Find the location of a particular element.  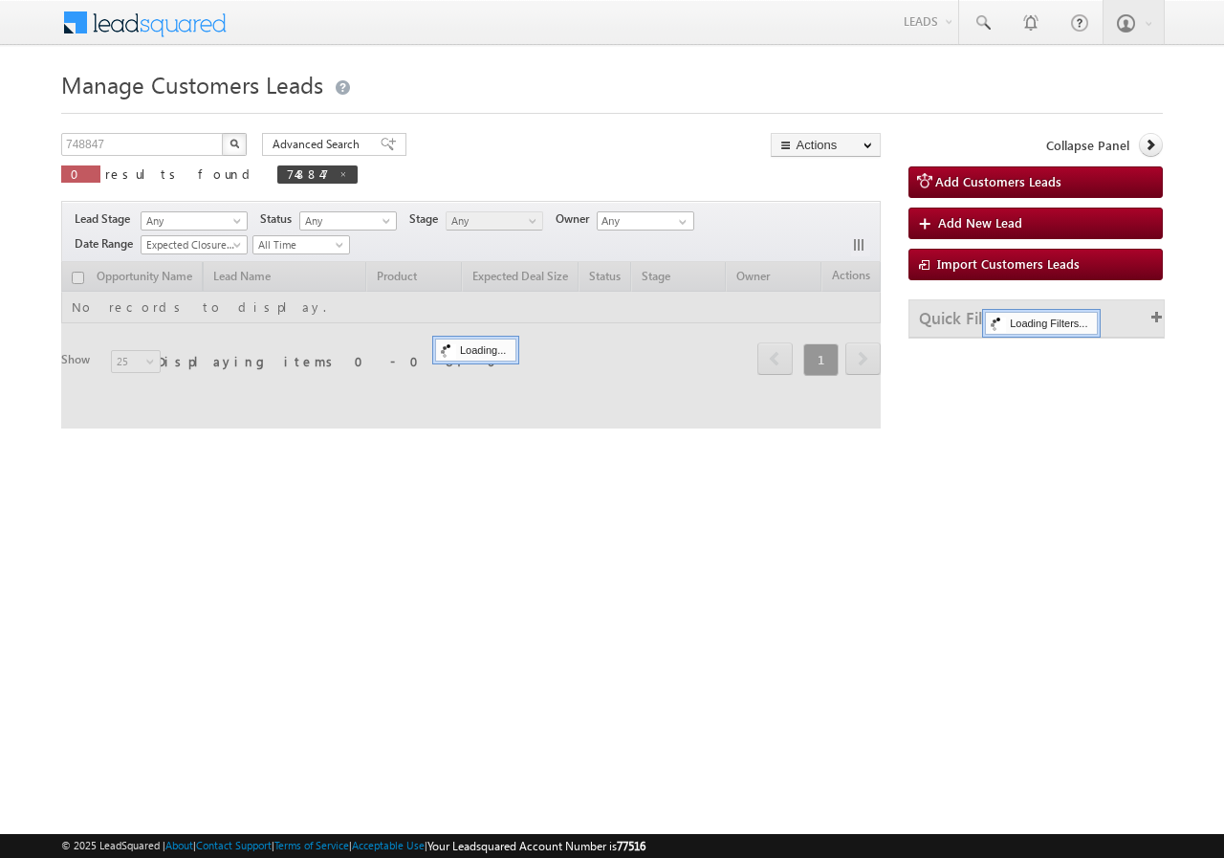

span: Owner is located at coordinates (576, 219).